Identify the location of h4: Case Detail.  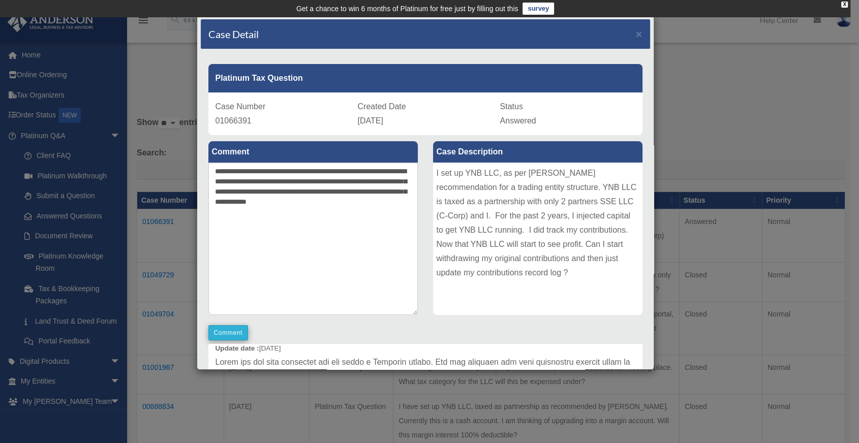
(233, 34).